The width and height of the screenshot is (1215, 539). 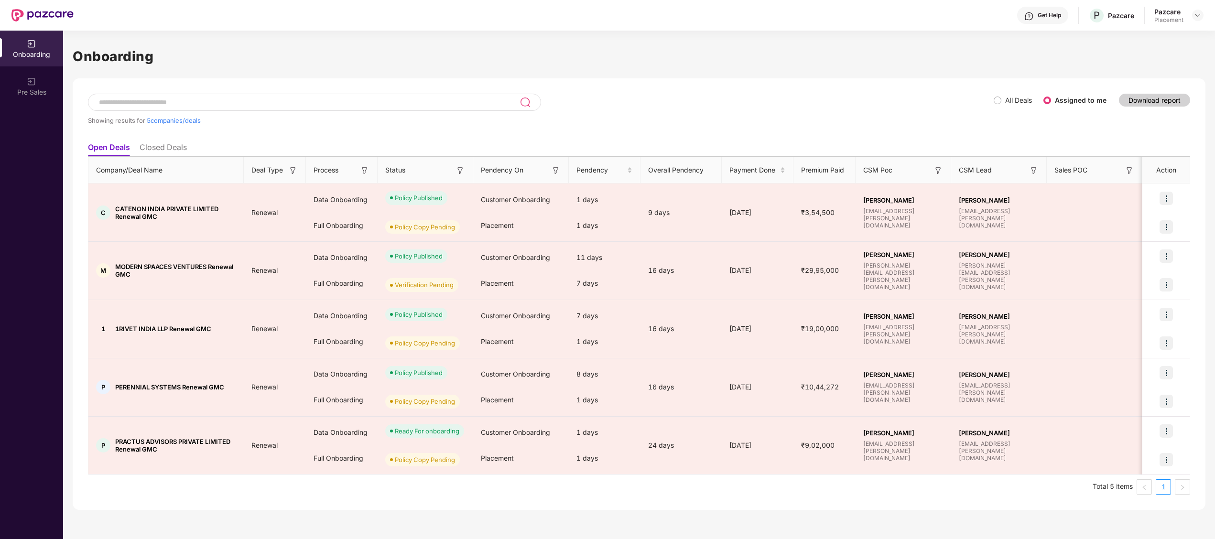 I want to click on span: Pendency, so click(x=601, y=170).